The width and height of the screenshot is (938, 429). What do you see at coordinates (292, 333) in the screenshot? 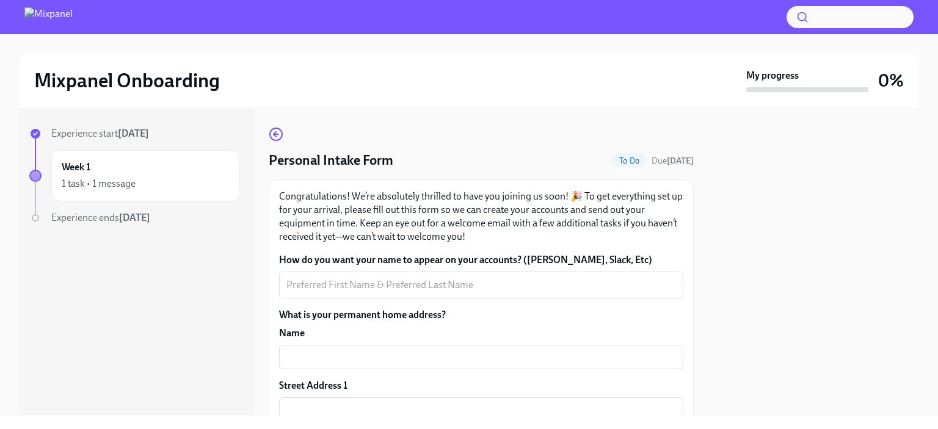
I see `label: Name` at bounding box center [292, 333].